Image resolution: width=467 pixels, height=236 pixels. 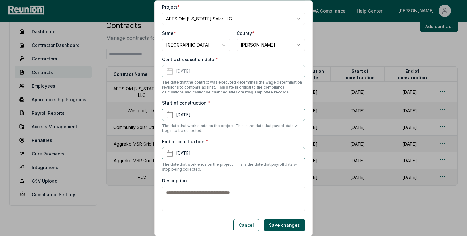 What do you see at coordinates (234, 167) in the screenshot?
I see `p: The date that work ends on the project. This is the date that payroll data will stop being collec...` at bounding box center [234, 167].